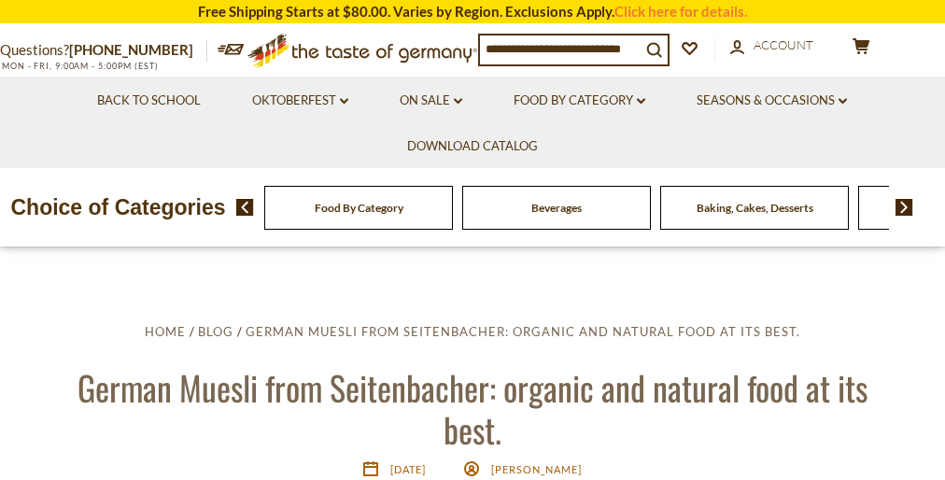 This screenshot has height=480, width=945. Describe the element at coordinates (755, 207) in the screenshot. I see `a: Baking, Cakes, Desserts` at that location.